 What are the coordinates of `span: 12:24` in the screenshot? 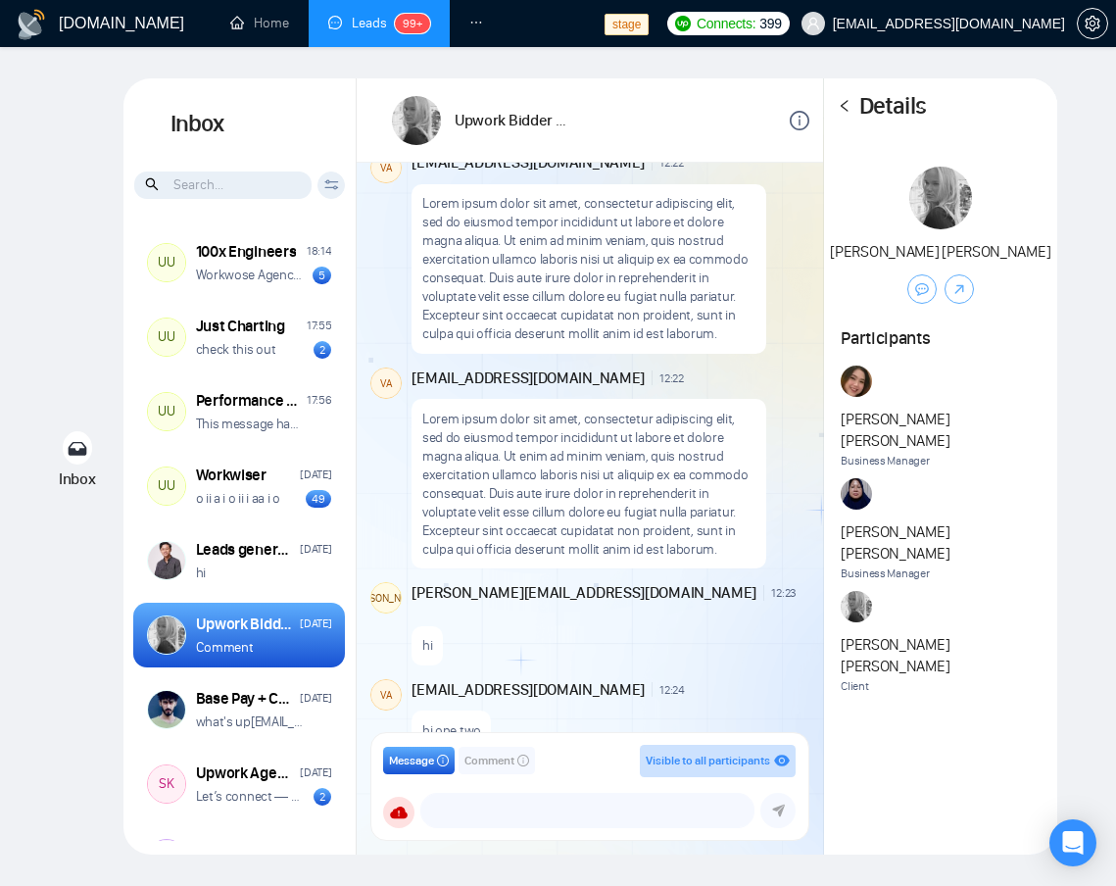 It's located at (672, 690).